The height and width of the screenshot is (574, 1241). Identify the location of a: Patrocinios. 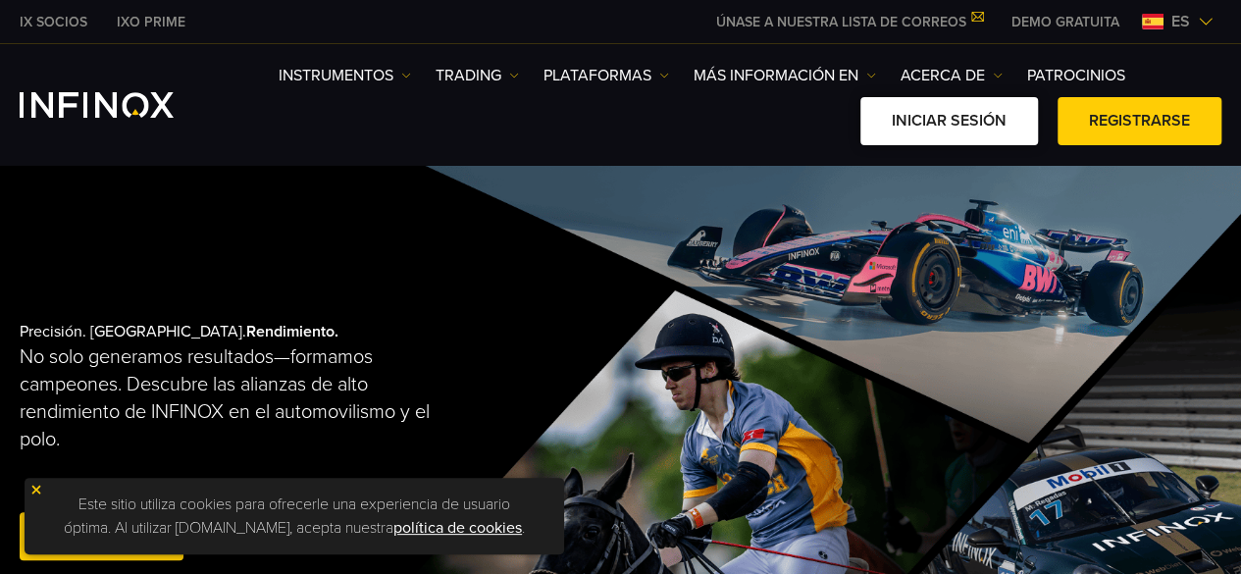
(1076, 76).